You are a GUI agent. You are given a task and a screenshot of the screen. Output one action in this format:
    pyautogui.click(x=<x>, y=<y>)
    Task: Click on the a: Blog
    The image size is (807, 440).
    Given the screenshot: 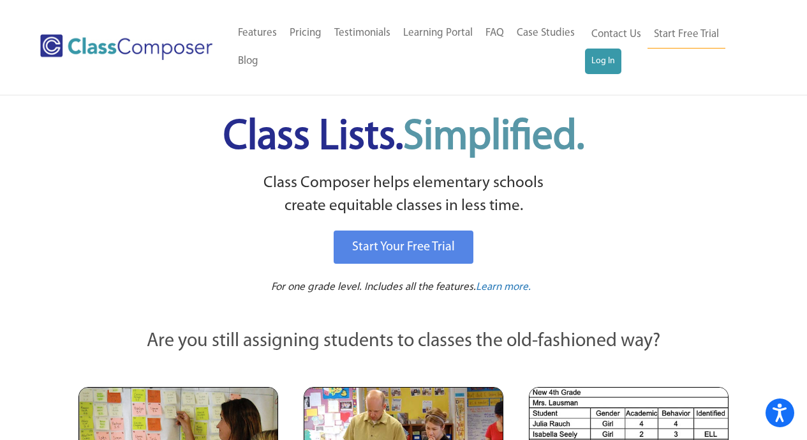 What is the action you would take?
    pyautogui.click(x=248, y=61)
    